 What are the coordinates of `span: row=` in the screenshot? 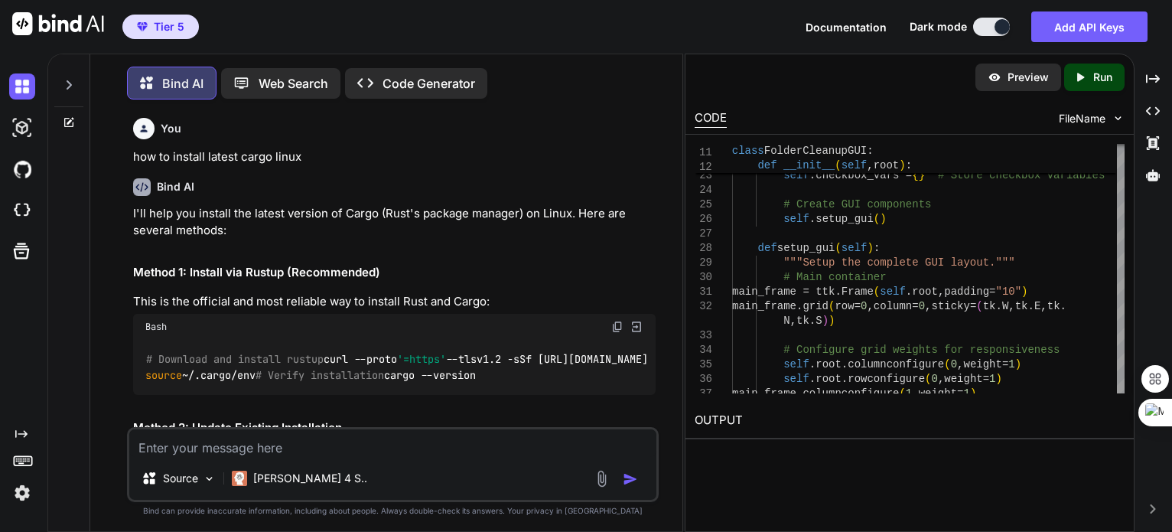 It's located at (848, 306).